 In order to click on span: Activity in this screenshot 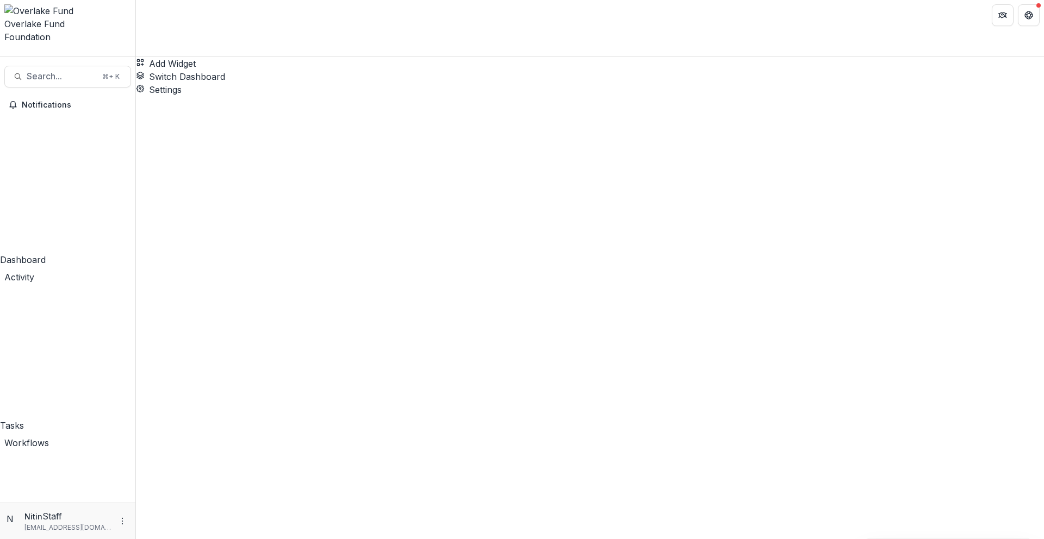, I will do `click(19, 277)`.